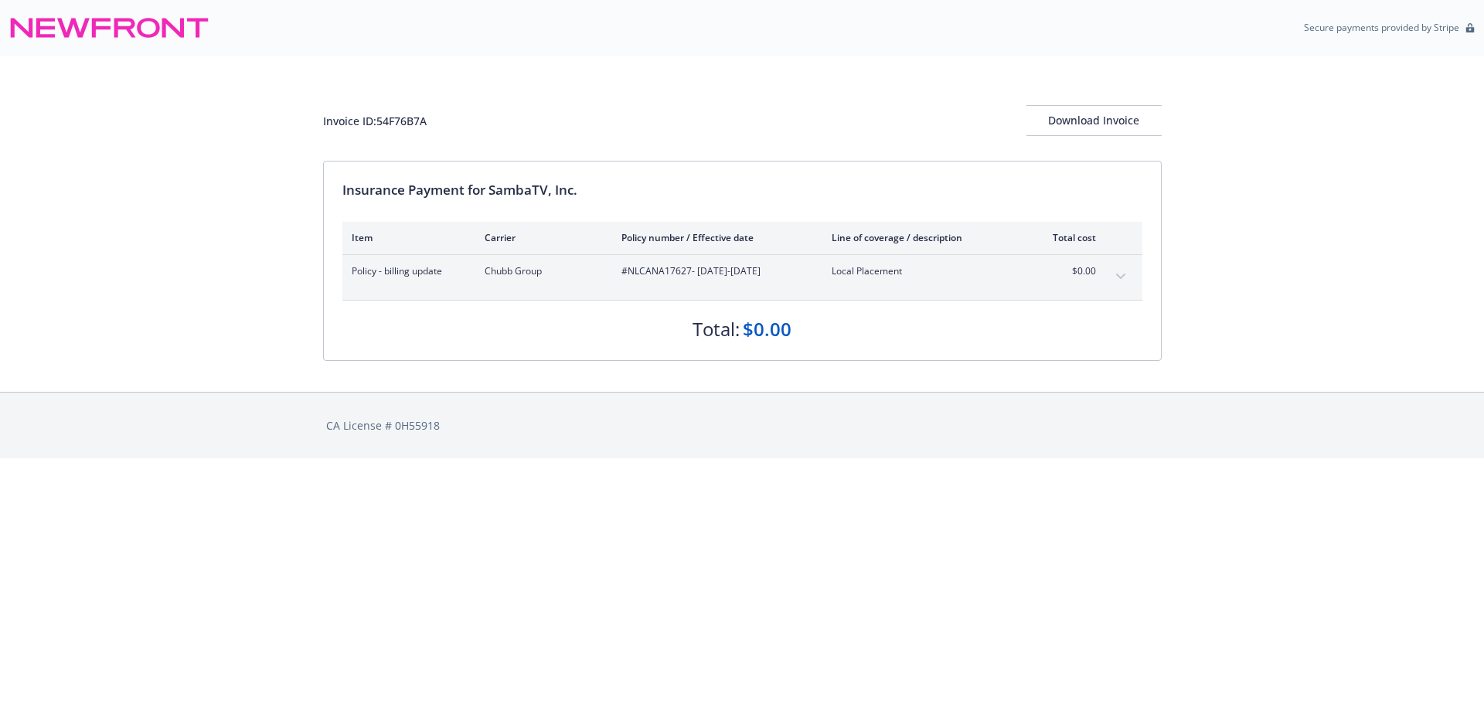 The image size is (1484, 704). Describe the element at coordinates (922, 271) in the screenshot. I see `span: Local Placement` at that location.